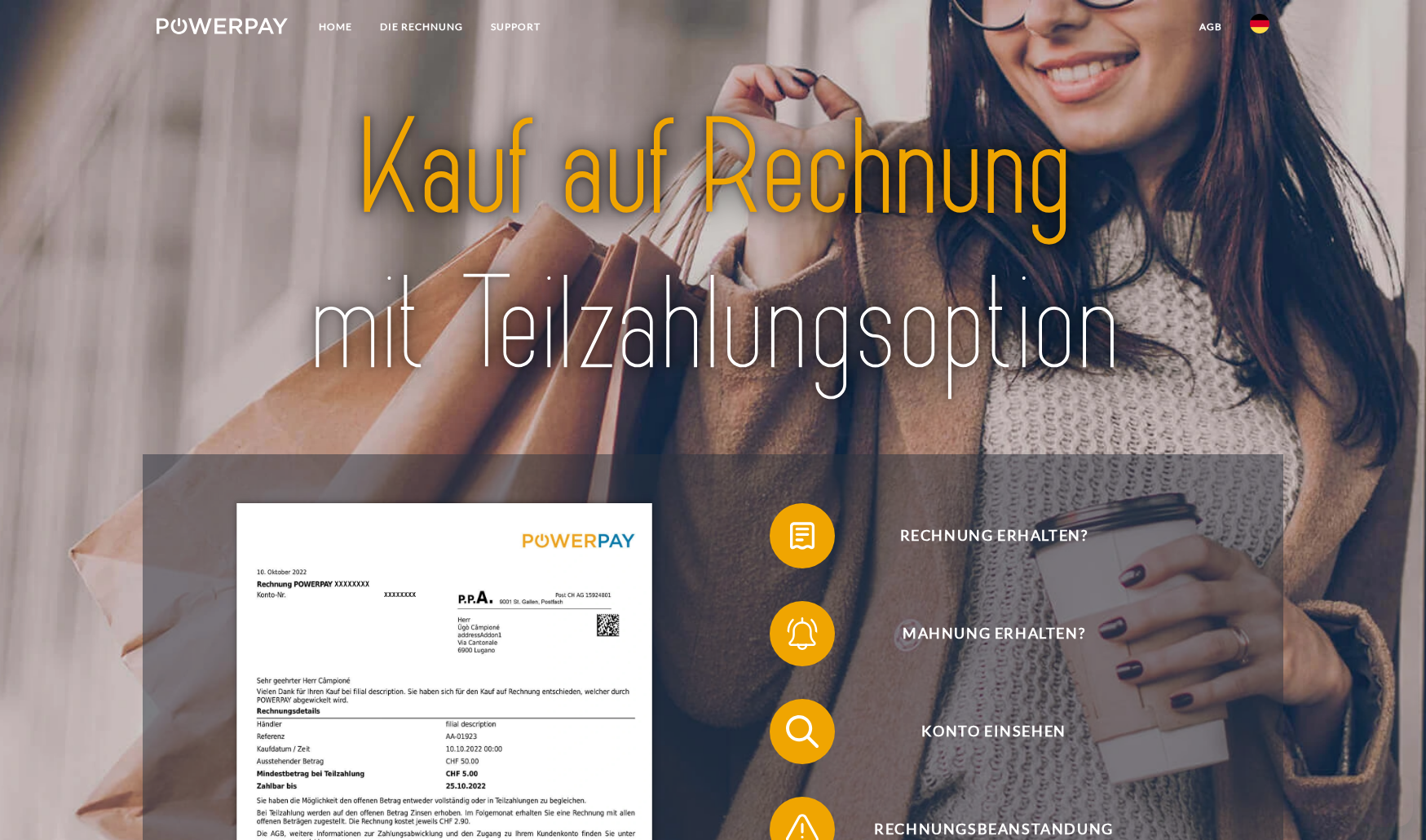 The width and height of the screenshot is (1426, 840). What do you see at coordinates (803, 633) in the screenshot?
I see `img: qb_bell.svg` at bounding box center [803, 633].